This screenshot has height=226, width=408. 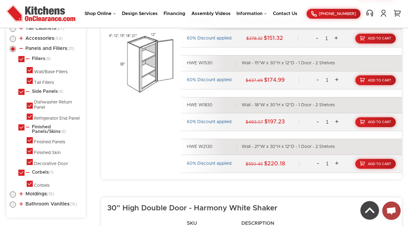 What do you see at coordinates (51, 72) in the screenshot?
I see `div: Wall/Base Fillers` at bounding box center [51, 72].